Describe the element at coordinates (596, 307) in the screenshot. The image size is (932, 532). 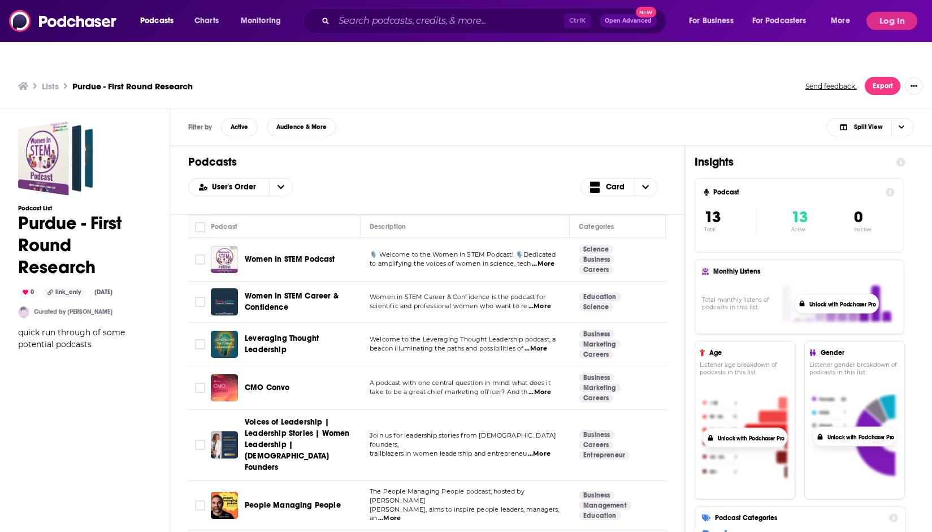
I see `a: Science` at that location.